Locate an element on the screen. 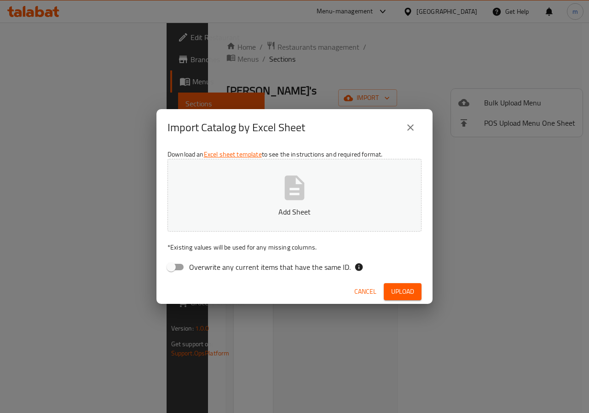  p: Add Sheet is located at coordinates (294, 212).